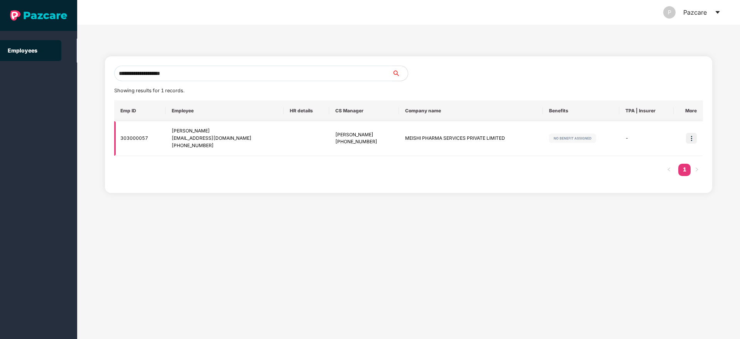 The image size is (740, 339). What do you see at coordinates (691, 138) in the screenshot?
I see `img: icon` at bounding box center [691, 138].